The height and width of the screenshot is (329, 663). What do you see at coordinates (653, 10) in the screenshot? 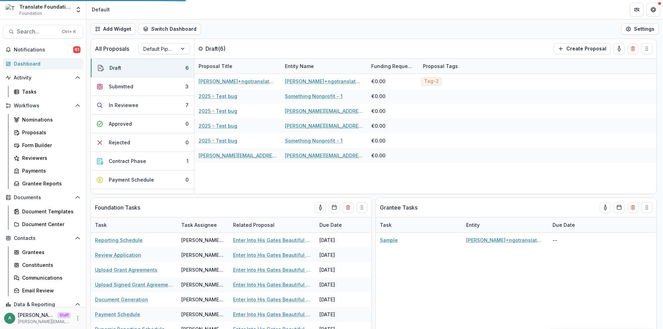
I see `button: Get Help` at bounding box center [653, 10].